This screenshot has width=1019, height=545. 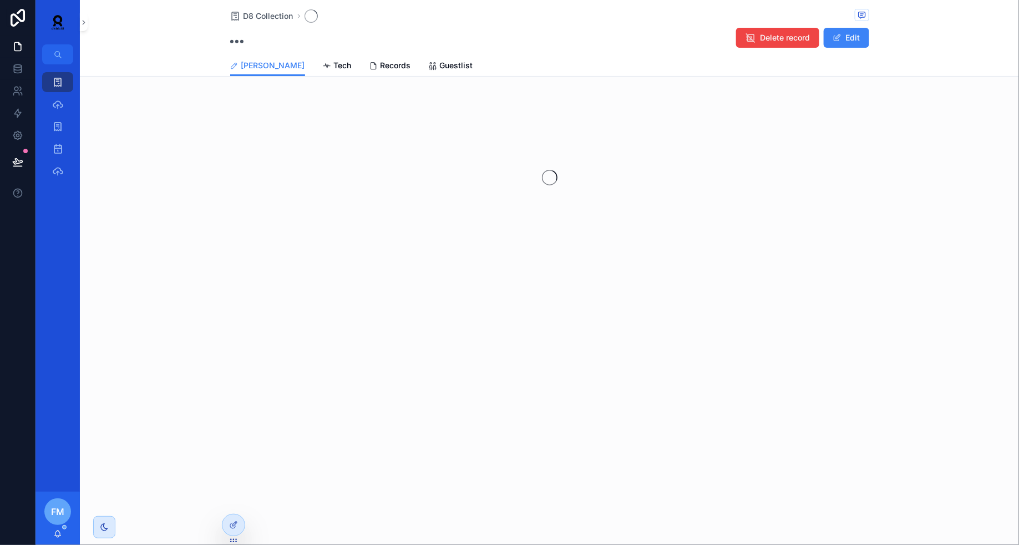 I want to click on span: Records, so click(x=395, y=65).